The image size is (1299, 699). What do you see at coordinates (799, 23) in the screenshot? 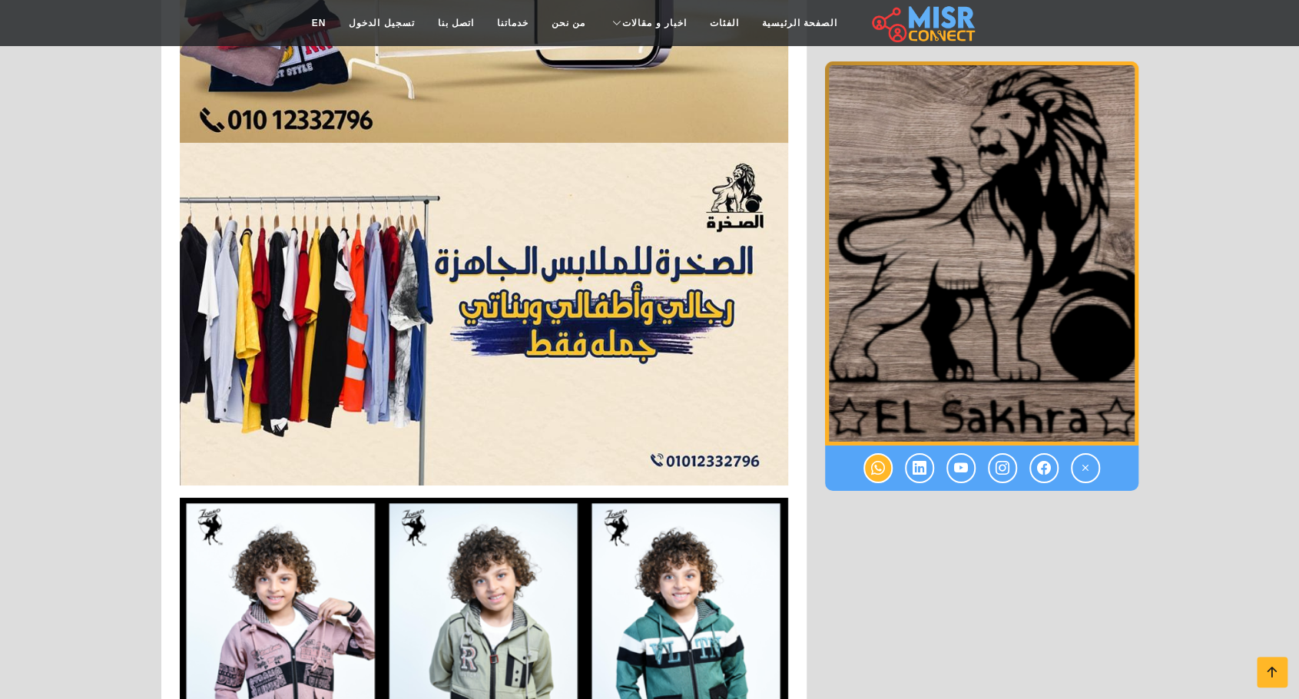
I see `a: الصفحة الرئيسية` at bounding box center [799, 23].